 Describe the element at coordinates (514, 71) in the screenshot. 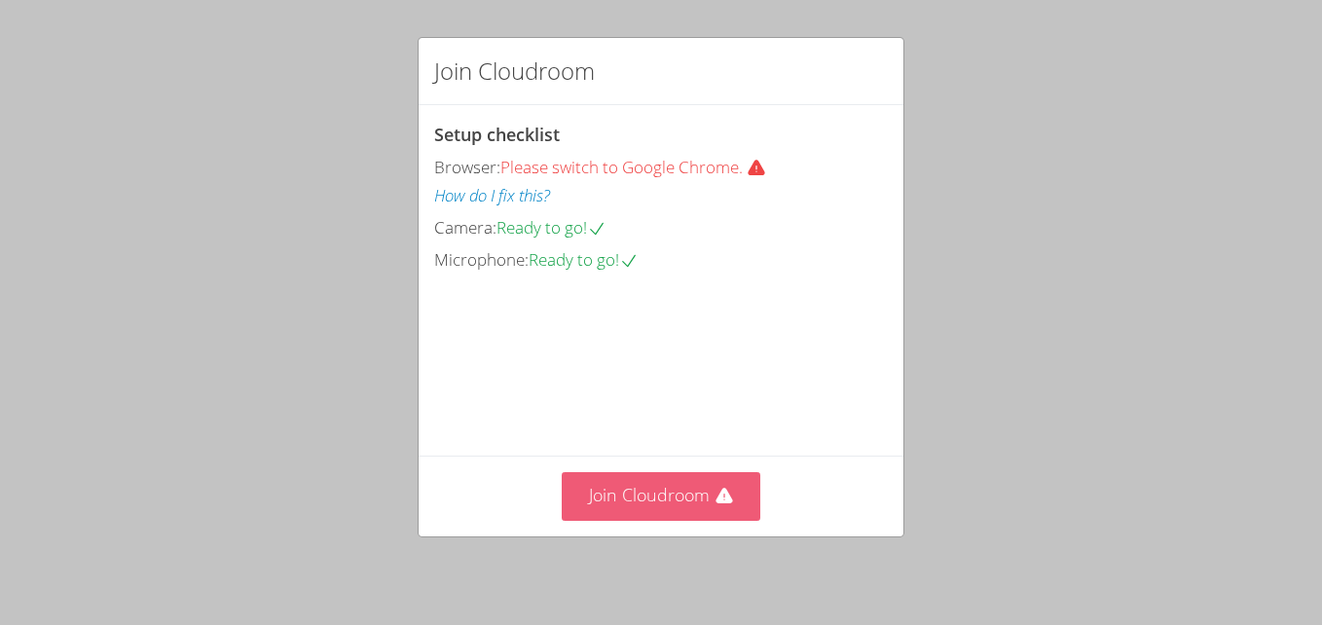

I see `h2: Join Cloudroom` at that location.